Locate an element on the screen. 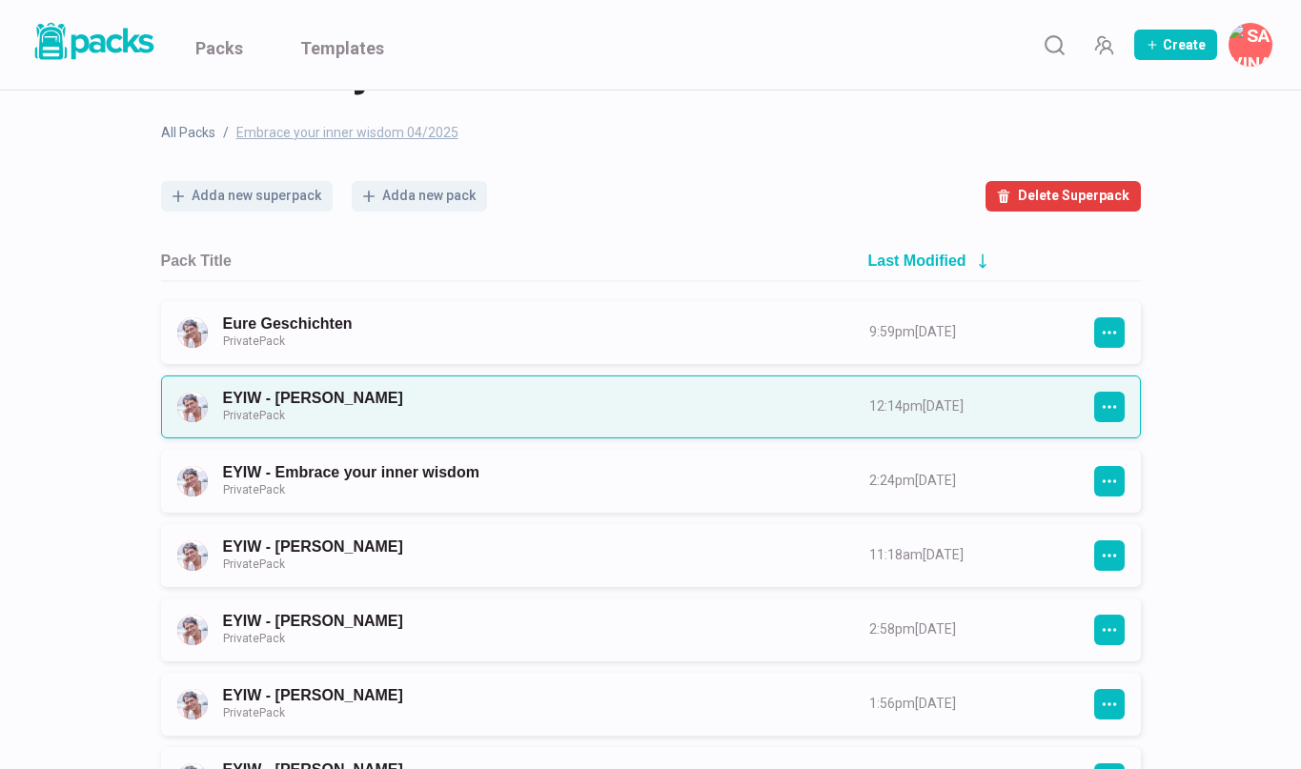  a: Packs logo is located at coordinates (92, 45).